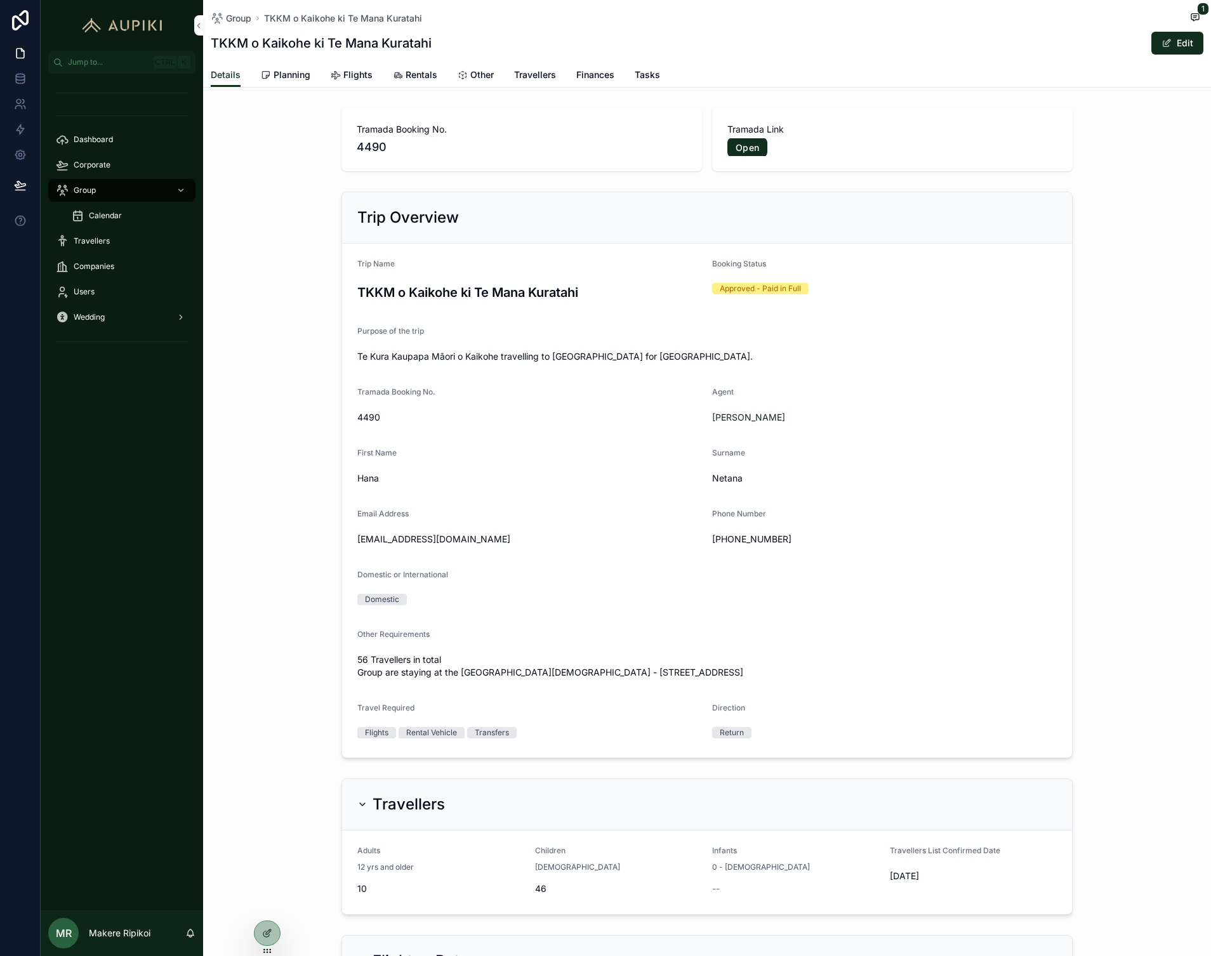 This screenshot has height=956, width=1211. Describe the element at coordinates (747, 147) in the screenshot. I see `a: Open` at that location.